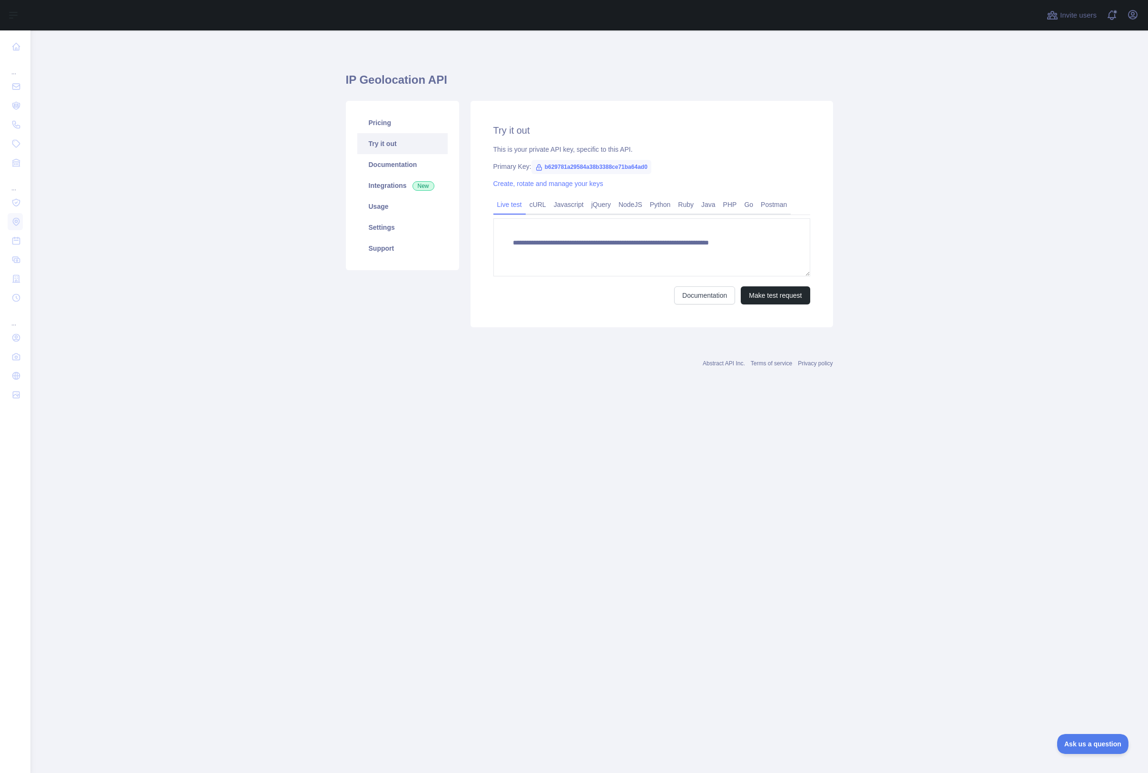 Image resolution: width=1148 pixels, height=773 pixels. I want to click on a: NodeJS, so click(630, 205).